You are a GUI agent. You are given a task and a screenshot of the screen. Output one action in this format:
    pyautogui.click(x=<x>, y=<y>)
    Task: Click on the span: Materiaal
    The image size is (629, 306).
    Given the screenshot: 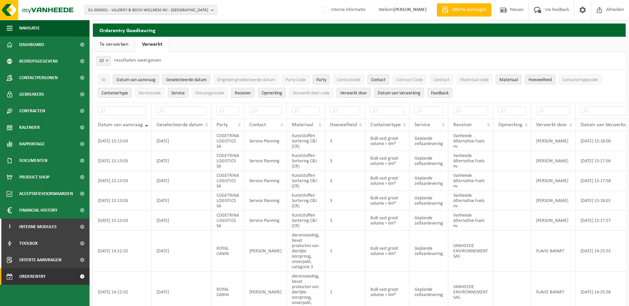 What is the action you would take?
    pyautogui.click(x=509, y=80)
    